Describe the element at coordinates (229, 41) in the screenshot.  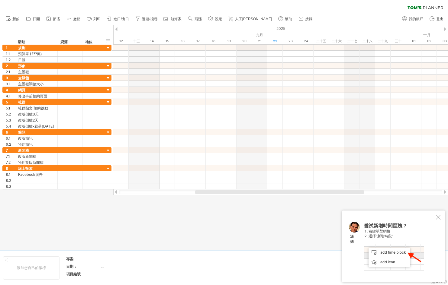
I see `font: 19` at that location.